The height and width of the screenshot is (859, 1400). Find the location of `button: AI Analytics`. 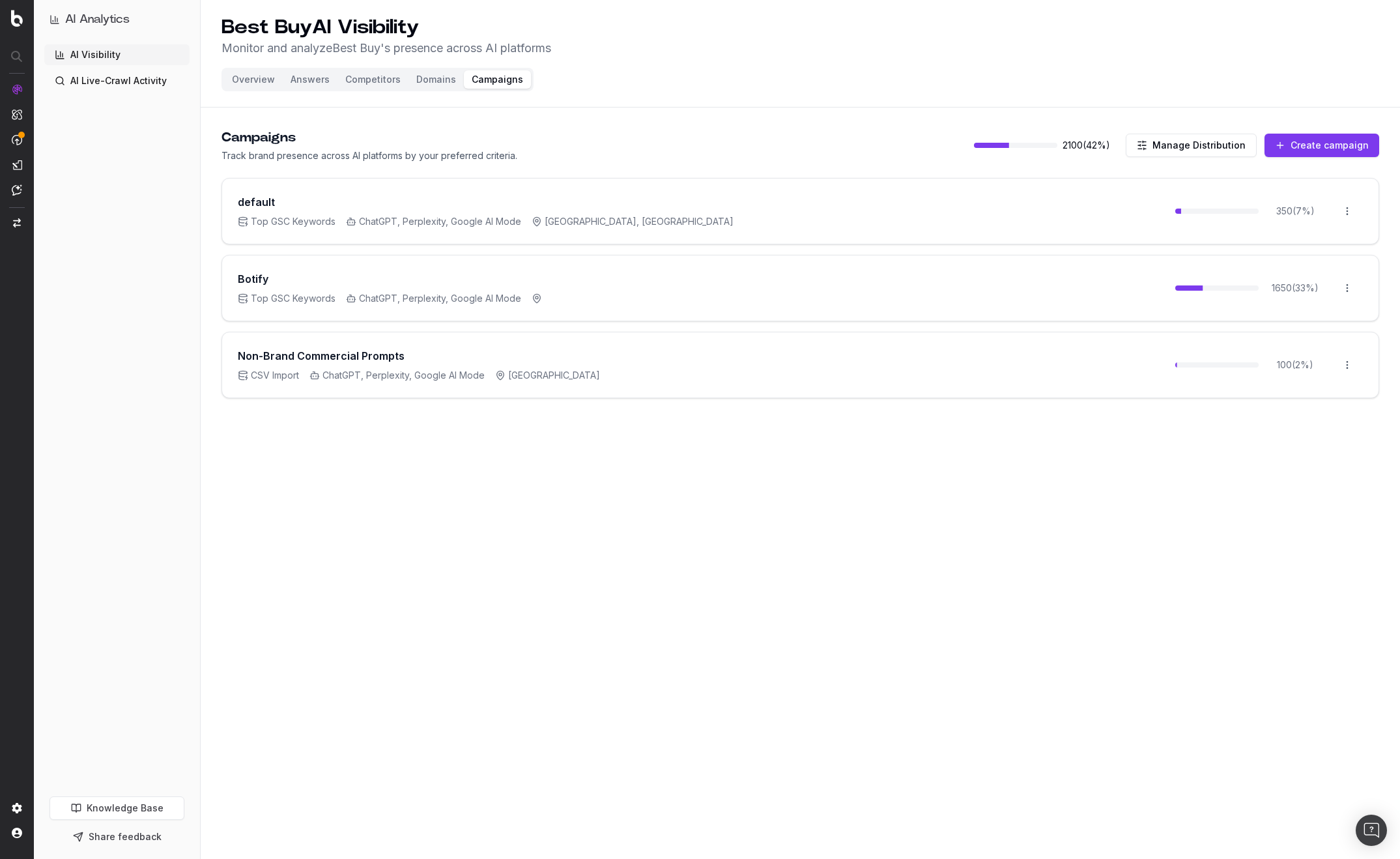

button: AI Analytics is located at coordinates (117, 20).